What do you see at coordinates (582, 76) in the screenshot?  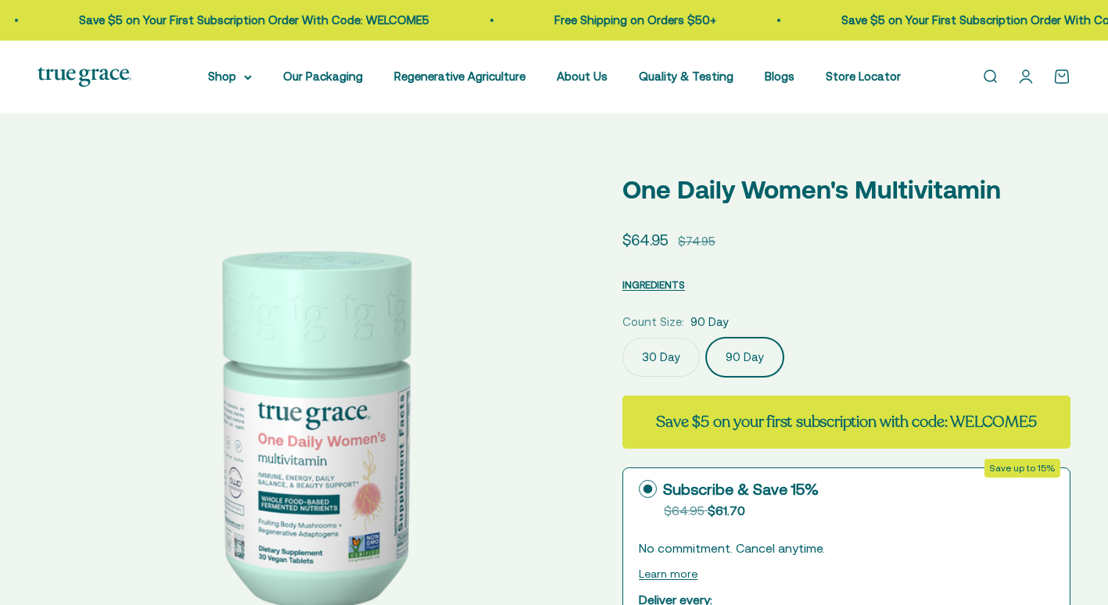 I see `a: About Us` at bounding box center [582, 76].